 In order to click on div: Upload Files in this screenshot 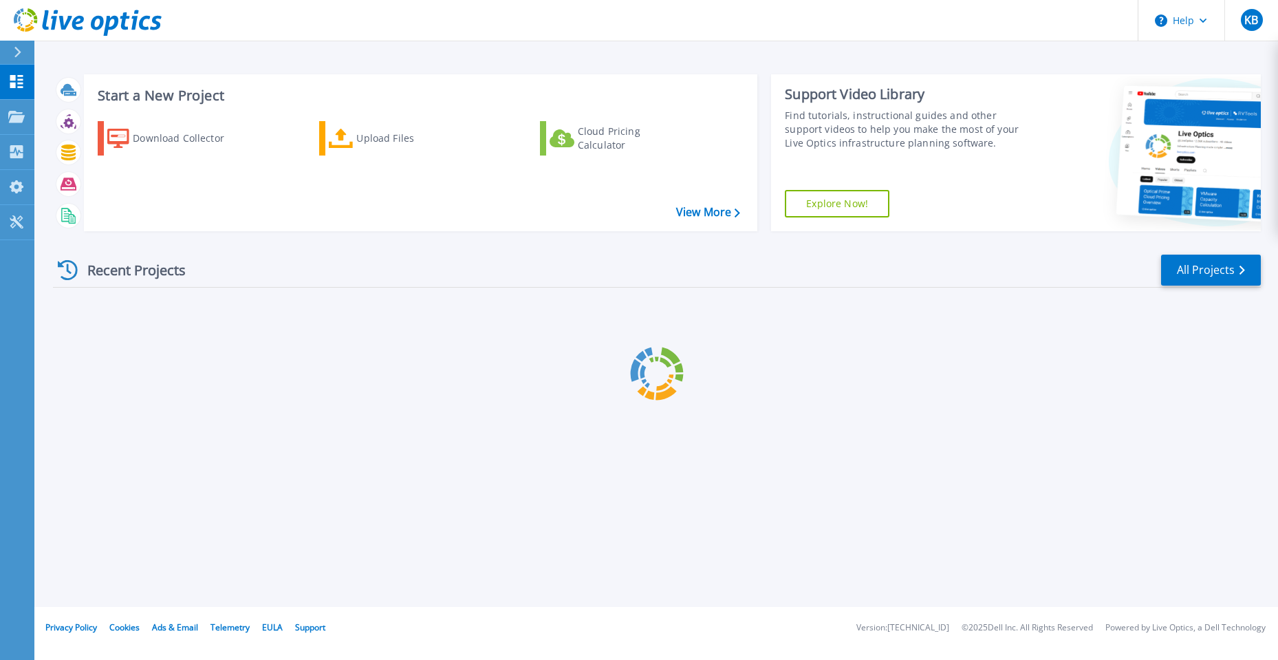, I will do `click(411, 138)`.